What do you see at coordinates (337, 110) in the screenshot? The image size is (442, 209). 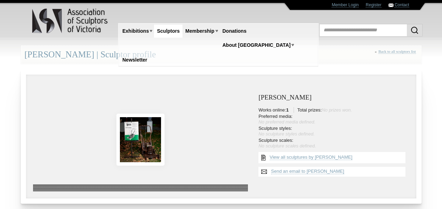 I see `span: No prizes won.` at bounding box center [337, 110].